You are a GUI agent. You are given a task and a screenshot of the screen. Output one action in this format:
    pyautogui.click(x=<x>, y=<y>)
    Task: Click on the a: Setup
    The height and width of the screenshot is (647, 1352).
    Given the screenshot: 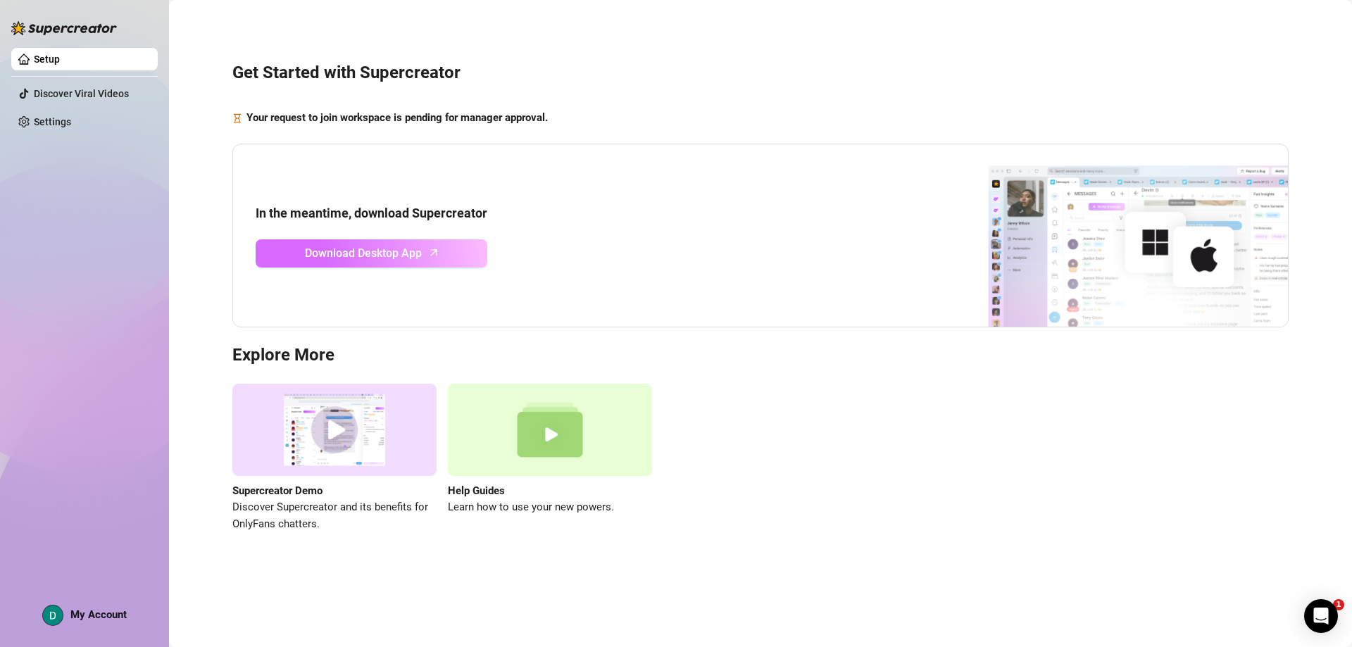 What is the action you would take?
    pyautogui.click(x=46, y=59)
    